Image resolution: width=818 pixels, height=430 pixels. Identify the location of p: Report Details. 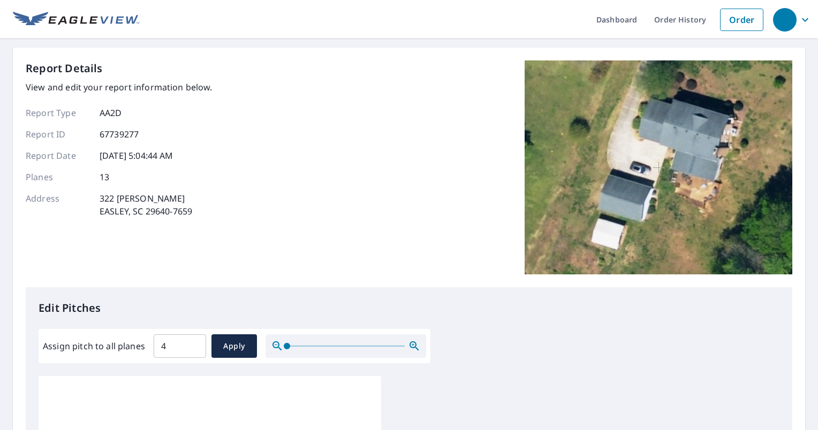
(64, 68).